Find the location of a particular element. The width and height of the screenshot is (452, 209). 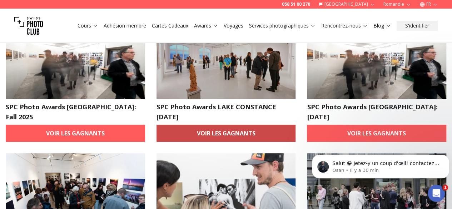

button: Voyages is located at coordinates (233, 26).